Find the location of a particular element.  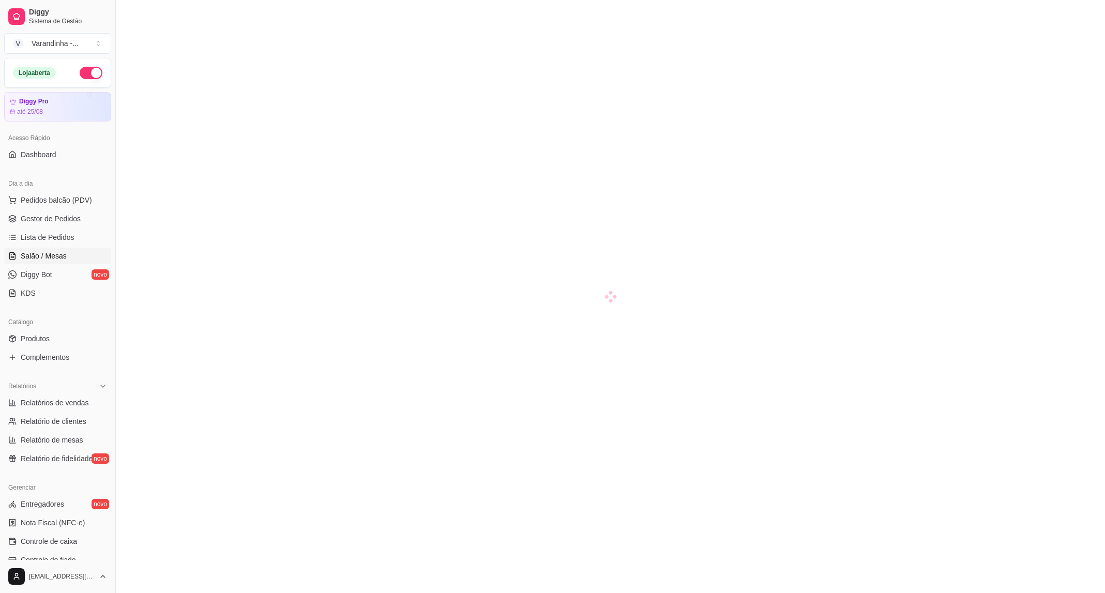

span: Produtos is located at coordinates (35, 339).